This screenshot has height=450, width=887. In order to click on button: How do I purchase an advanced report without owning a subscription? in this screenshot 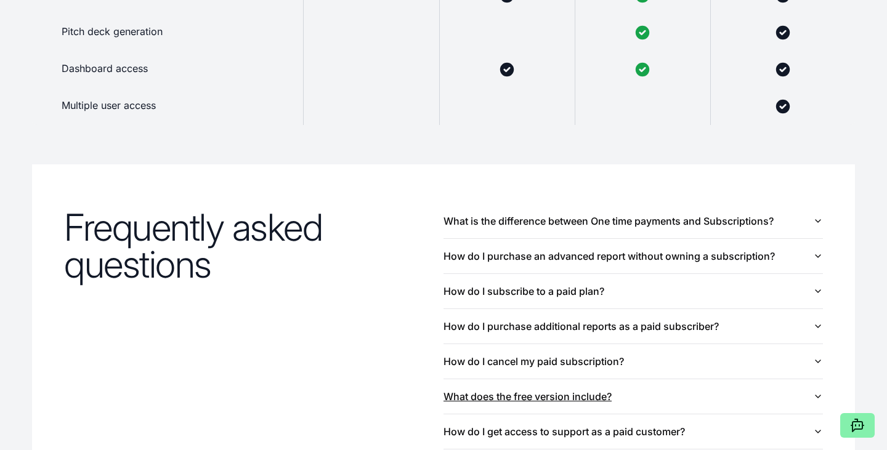, I will do `click(633, 256)`.